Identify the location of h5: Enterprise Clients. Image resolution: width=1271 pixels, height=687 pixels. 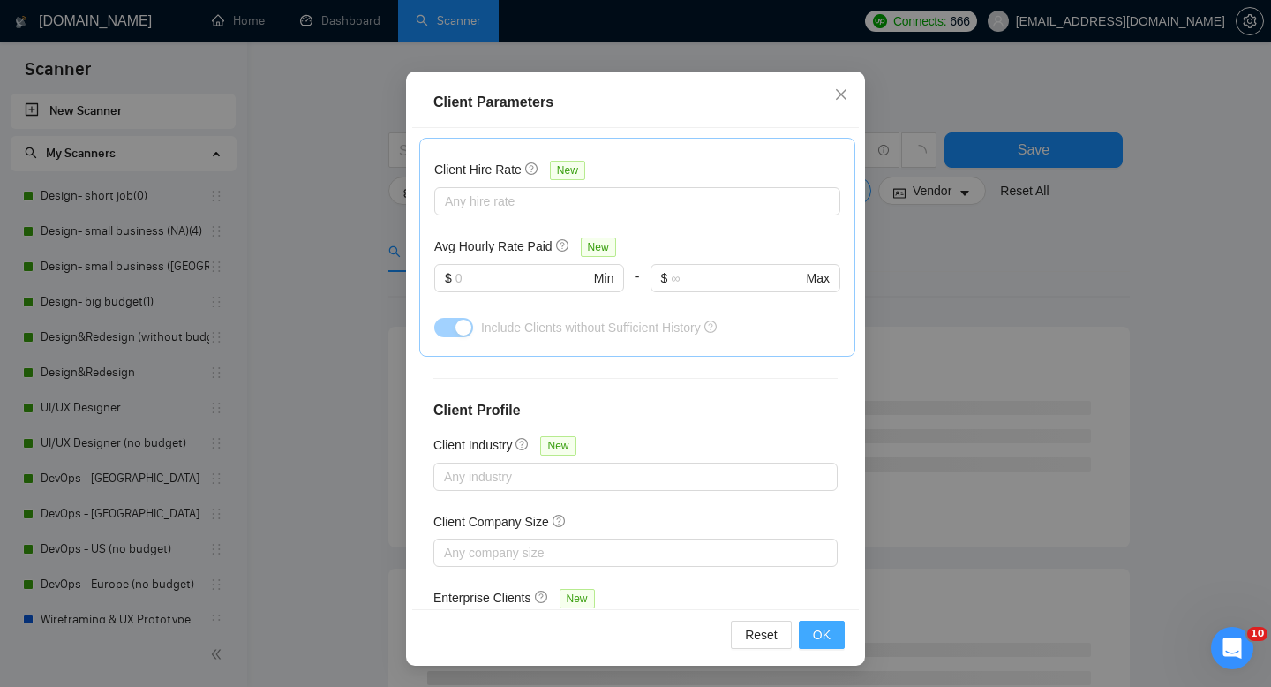
(482, 598).